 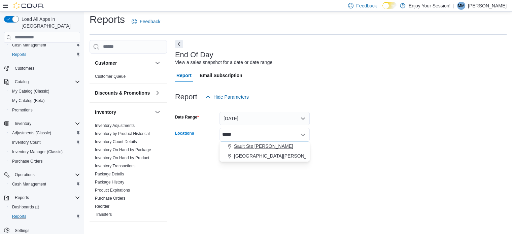 What do you see at coordinates (124, 63) in the screenshot?
I see `button: Customer` at bounding box center [124, 63].